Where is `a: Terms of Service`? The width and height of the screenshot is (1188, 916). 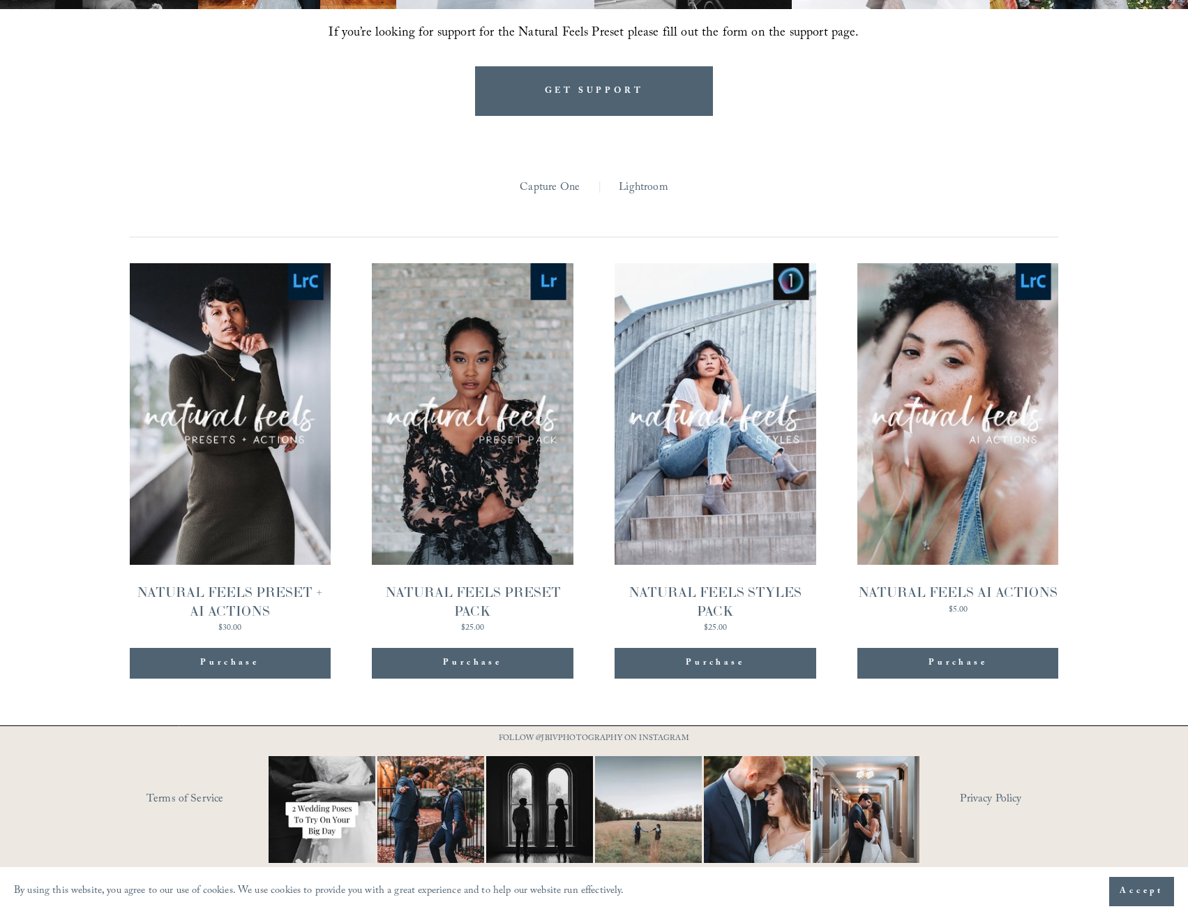 a: Terms of Service is located at coordinates (227, 799).